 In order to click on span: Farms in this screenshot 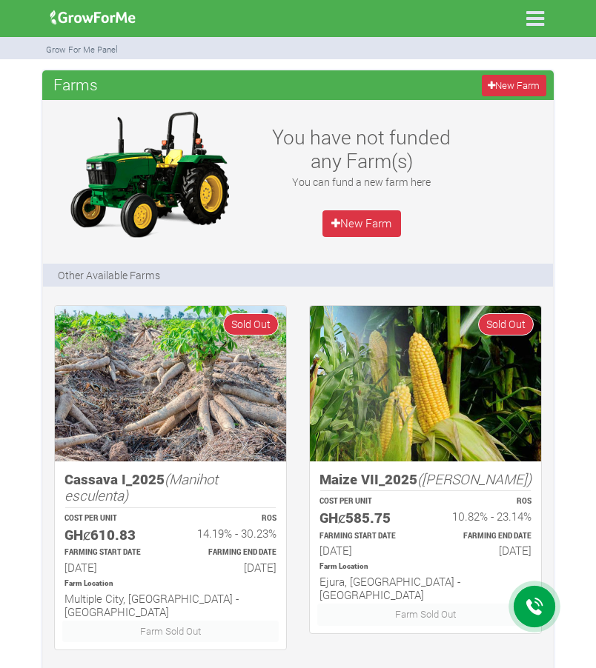, I will do `click(76, 84)`.